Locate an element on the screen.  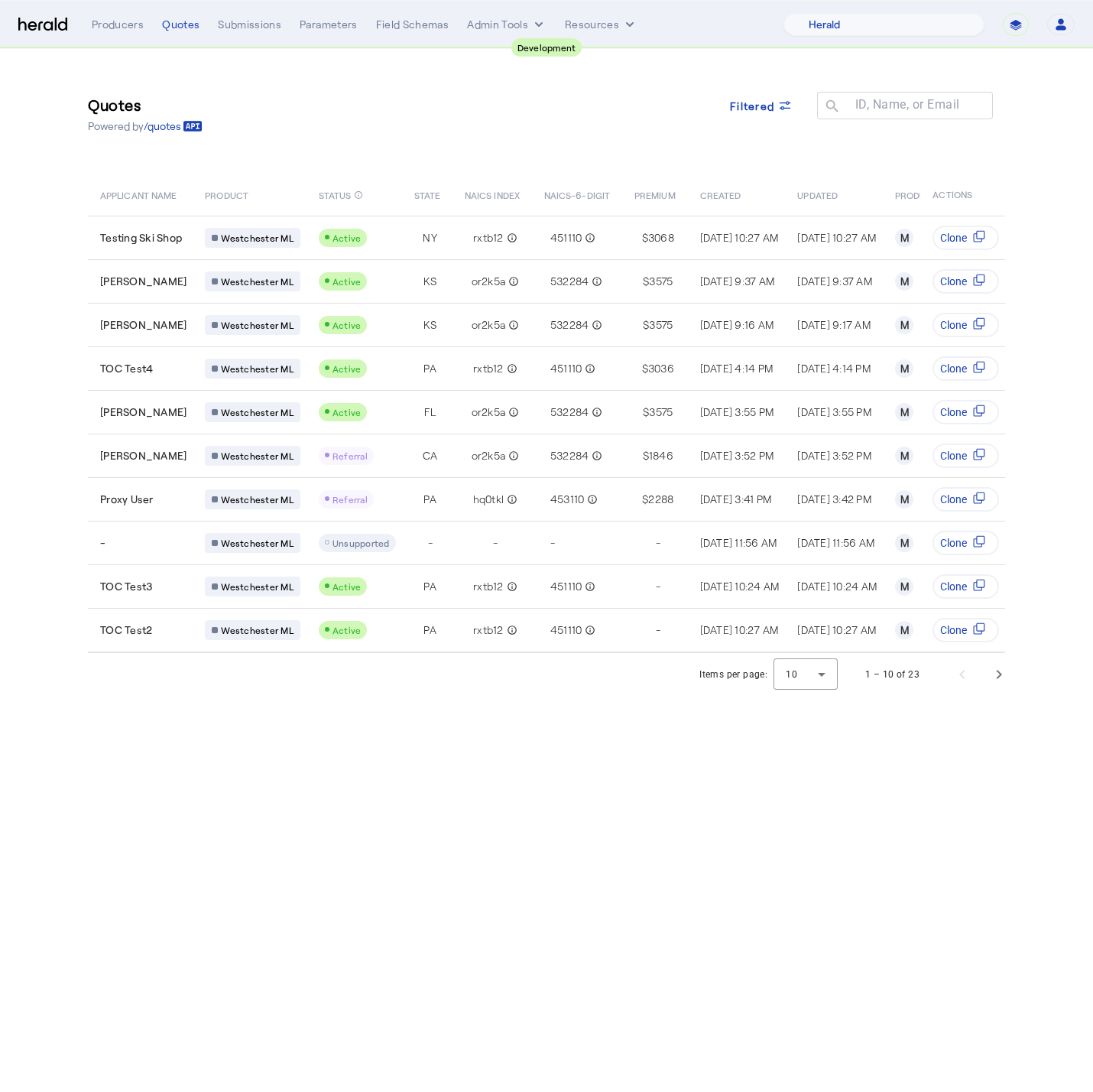
mat-icon: search is located at coordinates (830, 107).